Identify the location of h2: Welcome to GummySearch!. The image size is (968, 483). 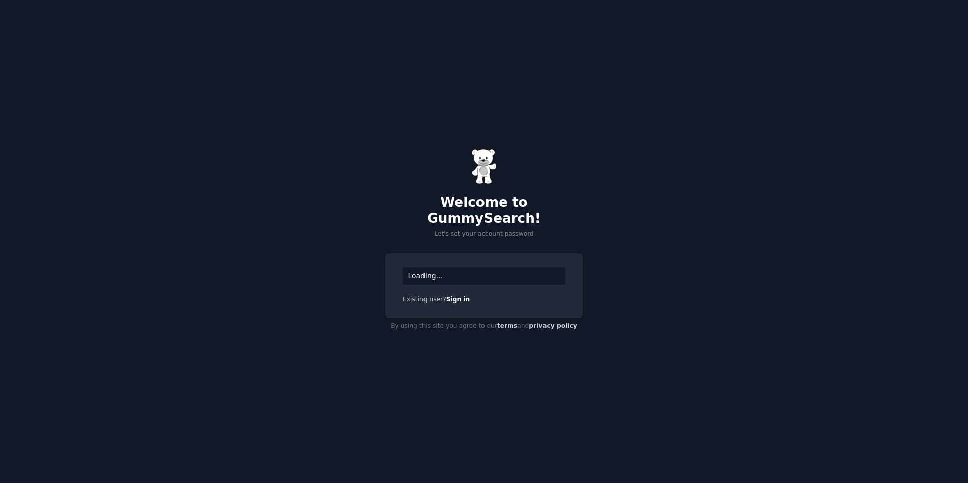
(484, 210).